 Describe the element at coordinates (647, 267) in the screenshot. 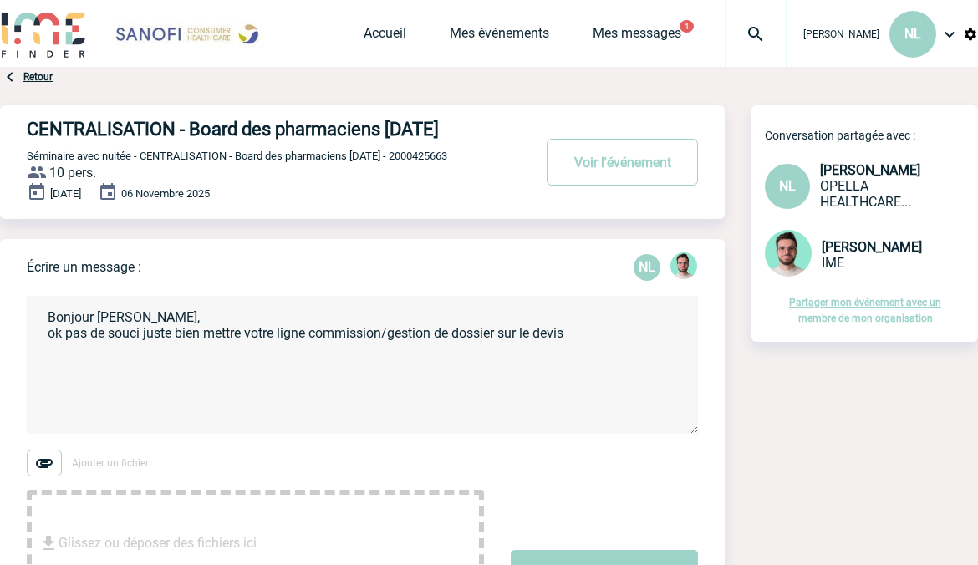

I see `p: NL` at that location.